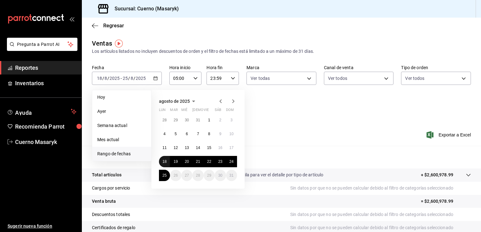 This screenshot has width=481, height=232. I want to click on abbr: 24 de agosto de 2025, so click(231, 162).